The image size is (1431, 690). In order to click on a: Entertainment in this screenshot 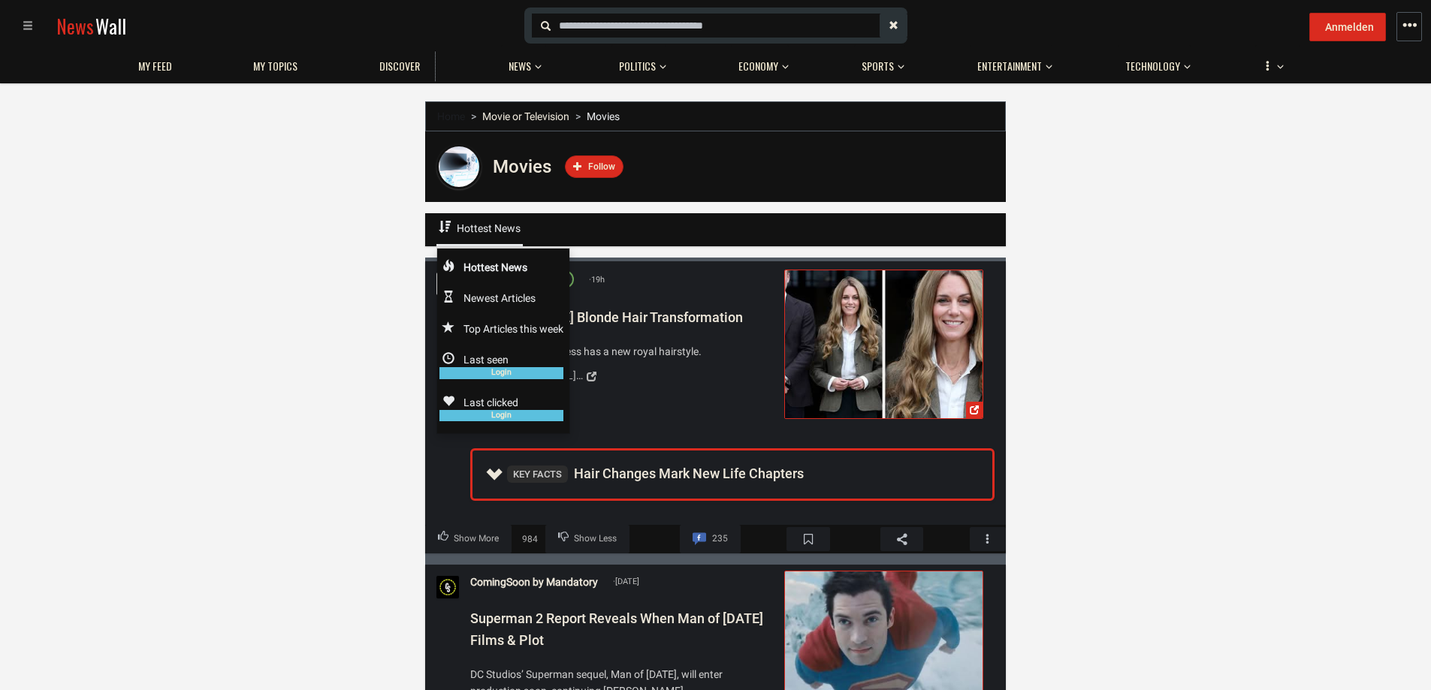, I will do `click(1009, 66)`.